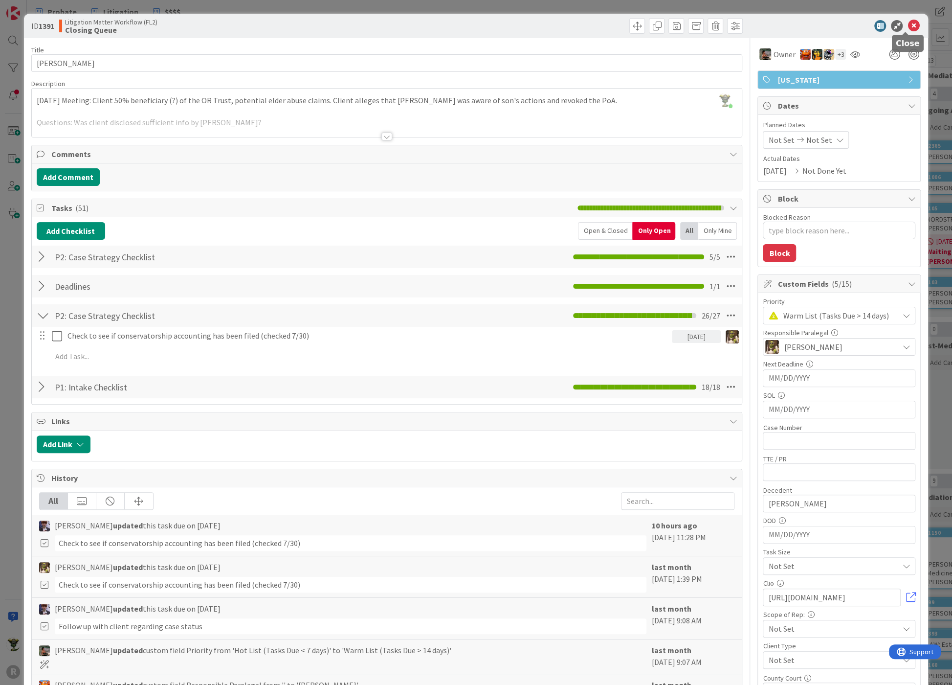  What do you see at coordinates (678, 501) in the screenshot?
I see `input: Search...` at bounding box center [678, 501].